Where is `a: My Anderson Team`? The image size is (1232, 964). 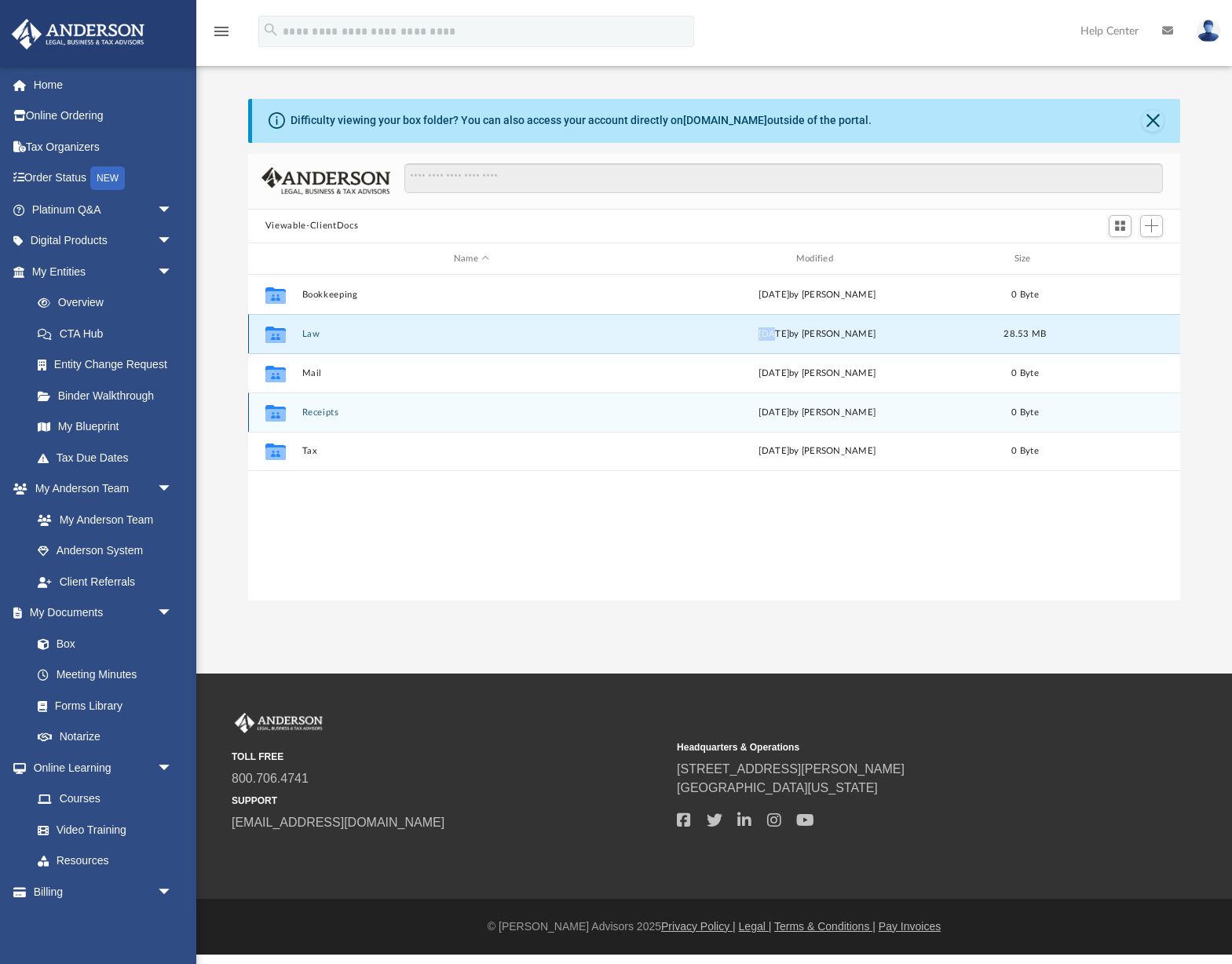
a: My Anderson Team is located at coordinates (101, 520).